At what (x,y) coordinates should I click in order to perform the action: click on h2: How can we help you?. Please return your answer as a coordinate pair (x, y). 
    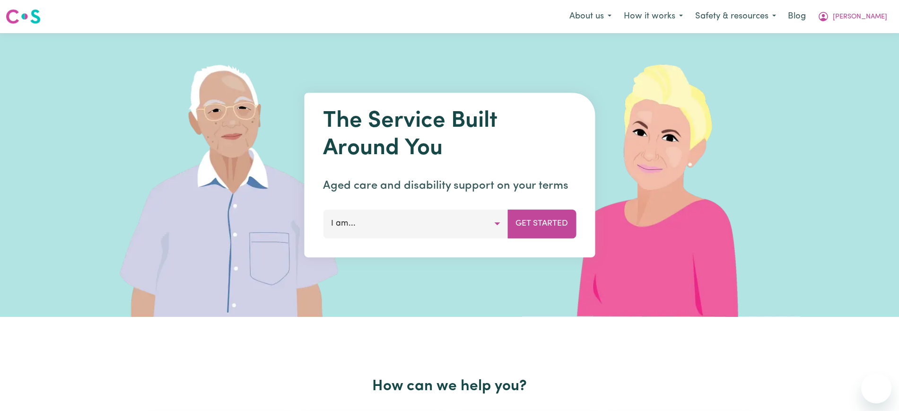
    Looking at the image, I should click on (450, 386).